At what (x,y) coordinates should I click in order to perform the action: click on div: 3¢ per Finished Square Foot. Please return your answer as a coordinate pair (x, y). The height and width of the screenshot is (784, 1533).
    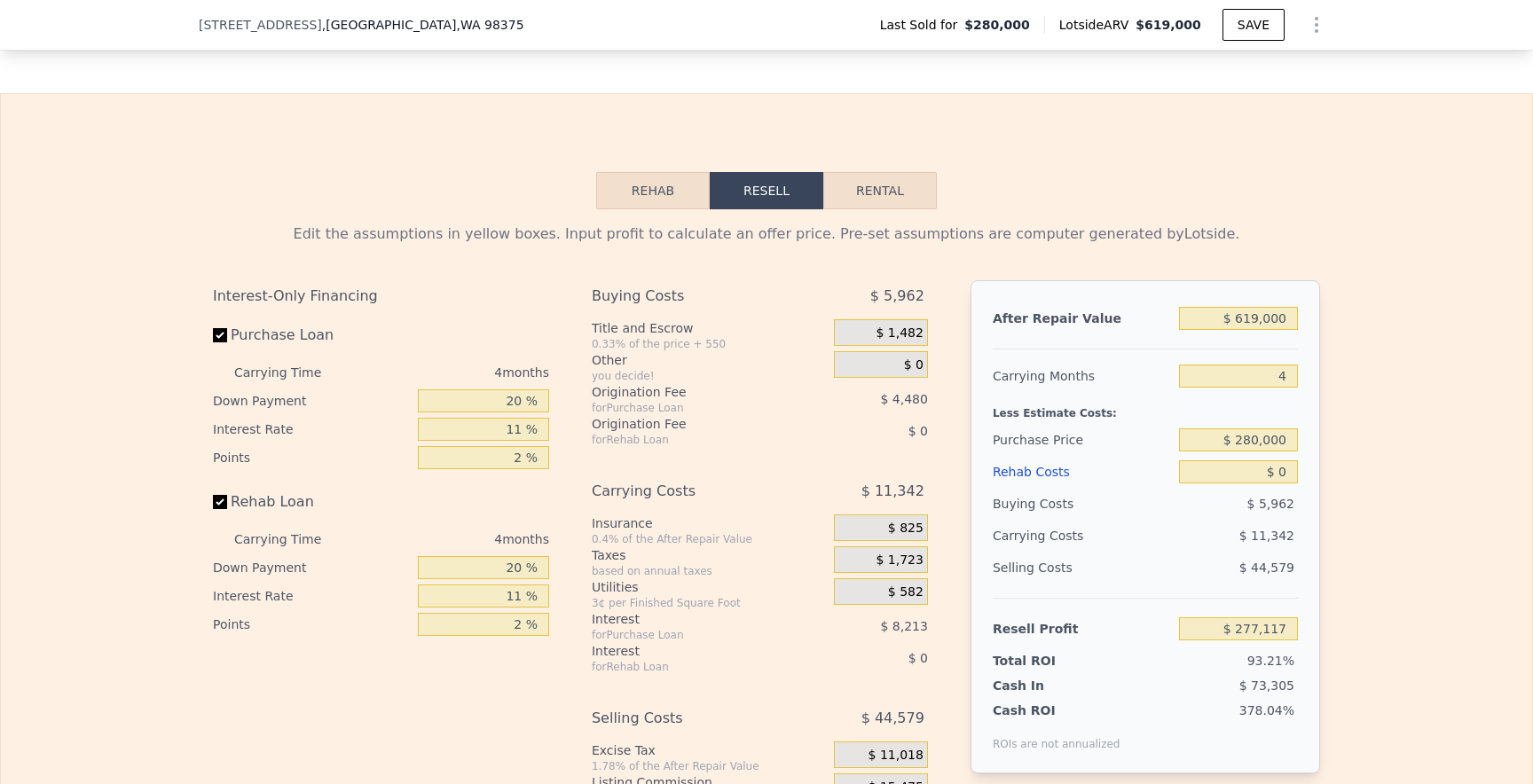
    Looking at the image, I should click on (709, 603).